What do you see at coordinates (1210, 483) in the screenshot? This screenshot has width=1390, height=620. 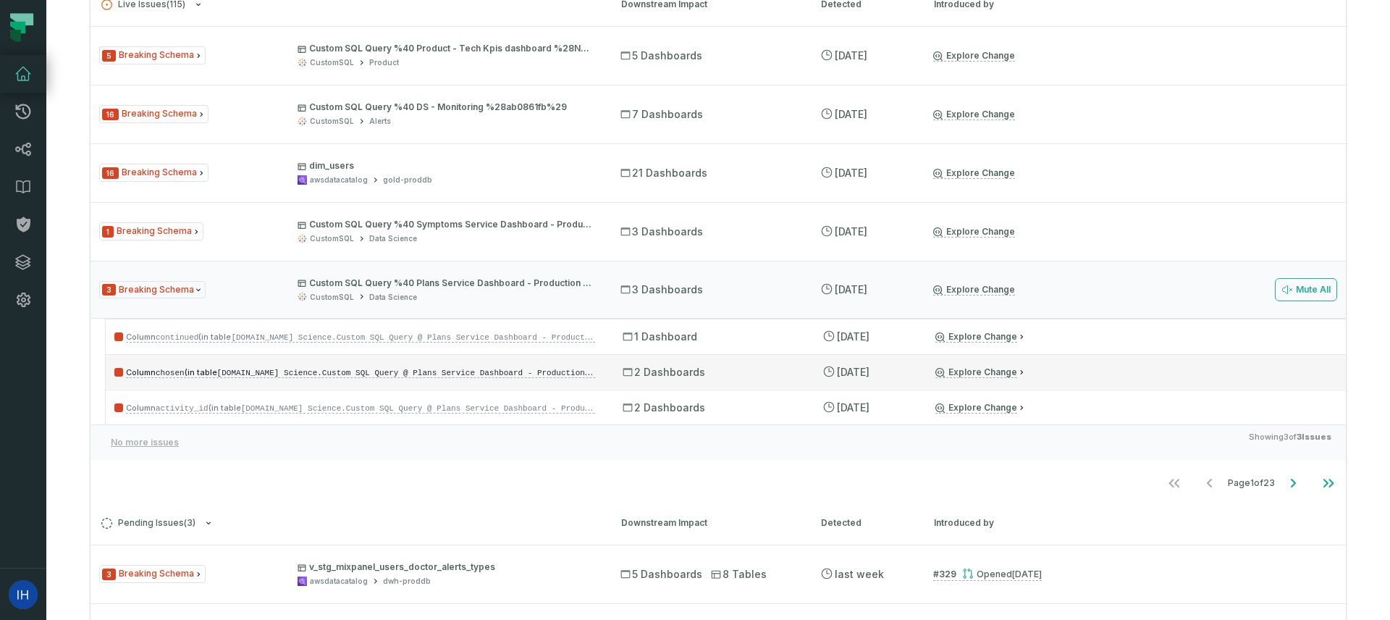 I see `button: Go to previous page` at bounding box center [1210, 483].